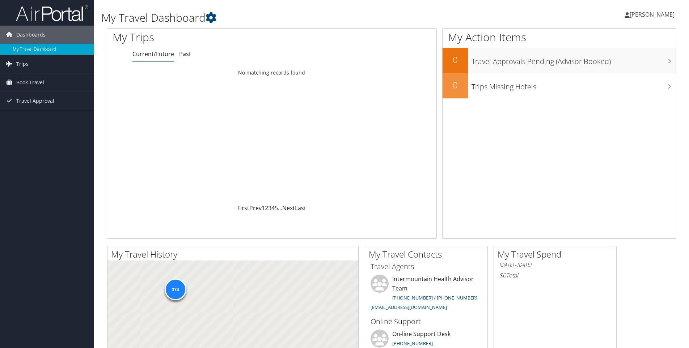 The width and height of the screenshot is (689, 348). What do you see at coordinates (235, 255) in the screenshot?
I see `h2: My Travel History` at bounding box center [235, 255].